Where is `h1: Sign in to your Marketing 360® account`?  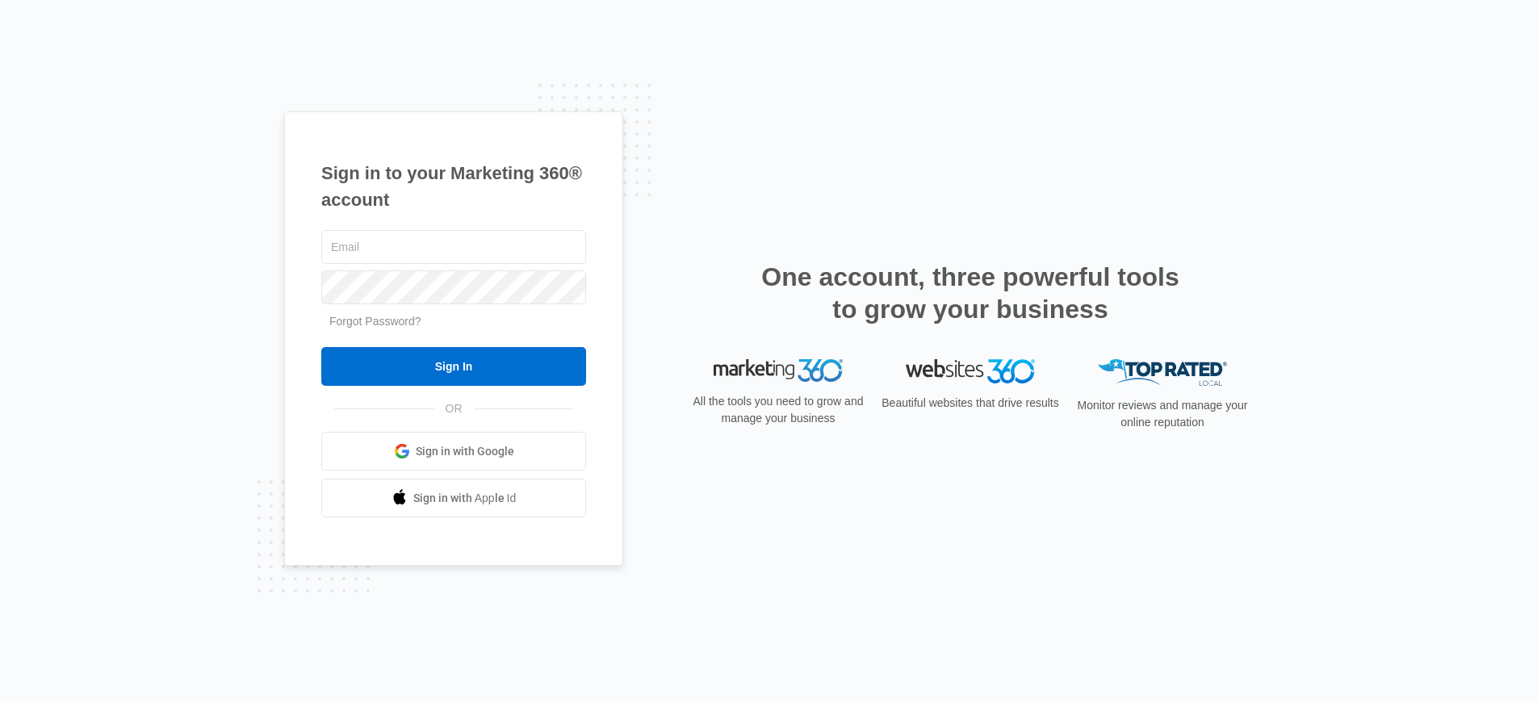 h1: Sign in to your Marketing 360® account is located at coordinates (454, 187).